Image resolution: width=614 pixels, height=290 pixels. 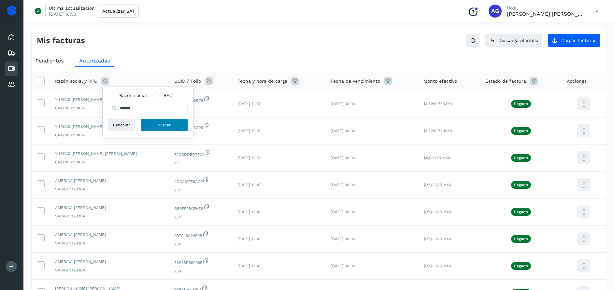 What do you see at coordinates (11, 37) in the screenshot?
I see `div: Inicio` at bounding box center [11, 37].